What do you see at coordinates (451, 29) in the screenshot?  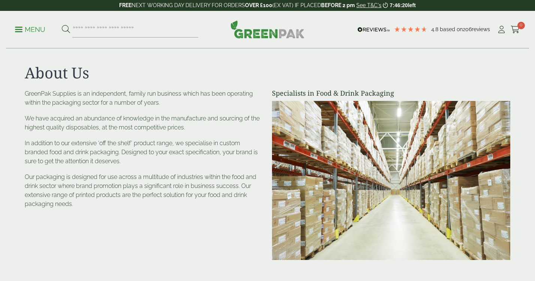 I see `span: Based on` at bounding box center [451, 29].